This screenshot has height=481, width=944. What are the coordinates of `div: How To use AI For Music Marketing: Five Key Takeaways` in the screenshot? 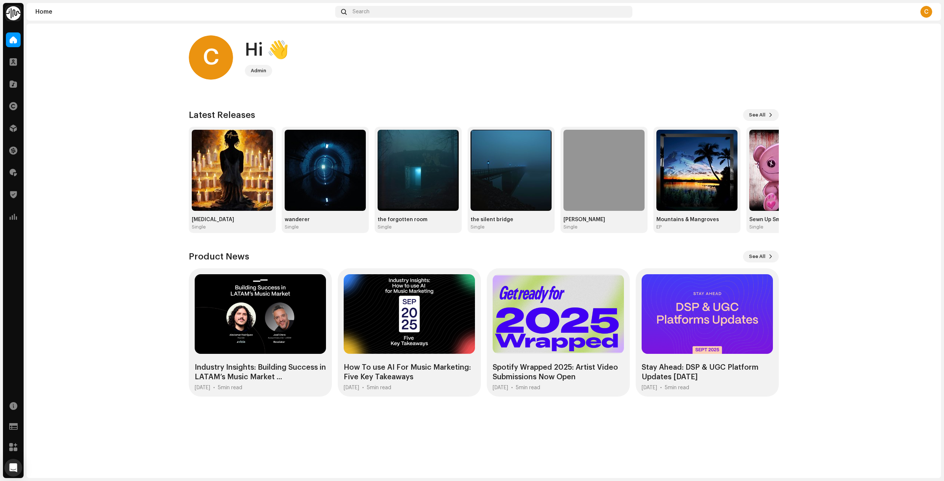 It's located at (409, 372).